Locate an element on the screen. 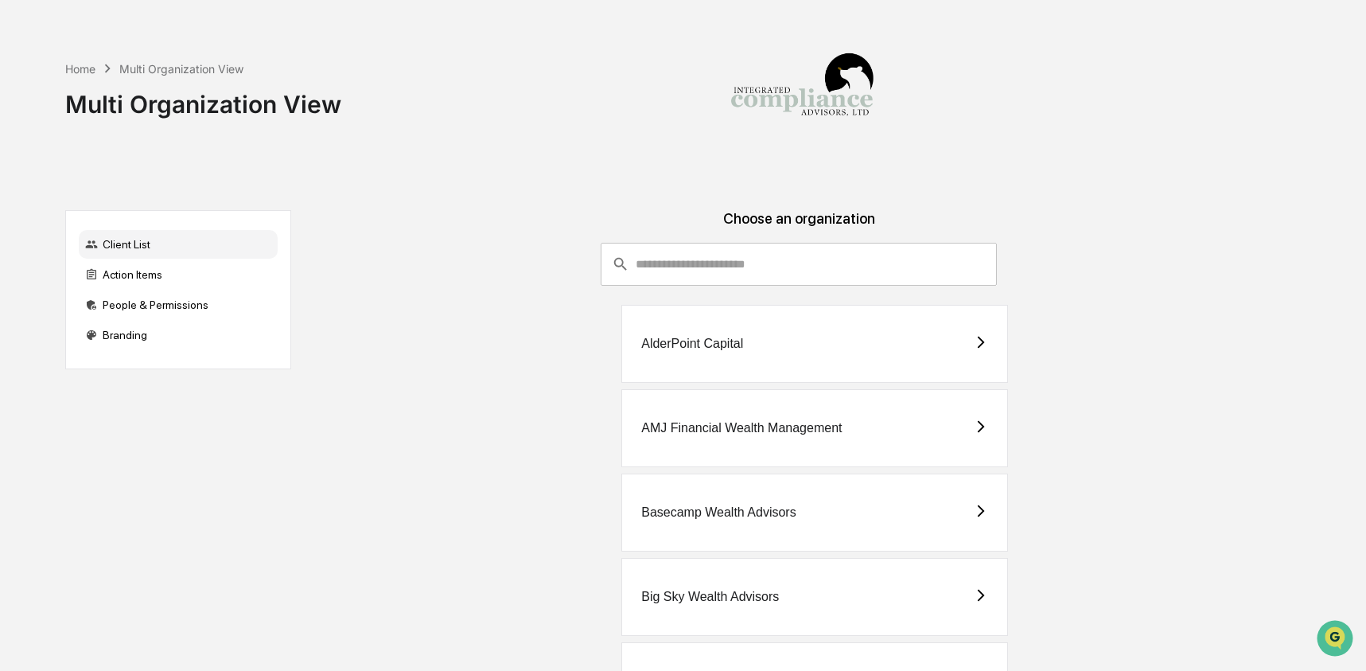 The height and width of the screenshot is (671, 1366). a: 🔎Data Lookup is located at coordinates (58, 239).